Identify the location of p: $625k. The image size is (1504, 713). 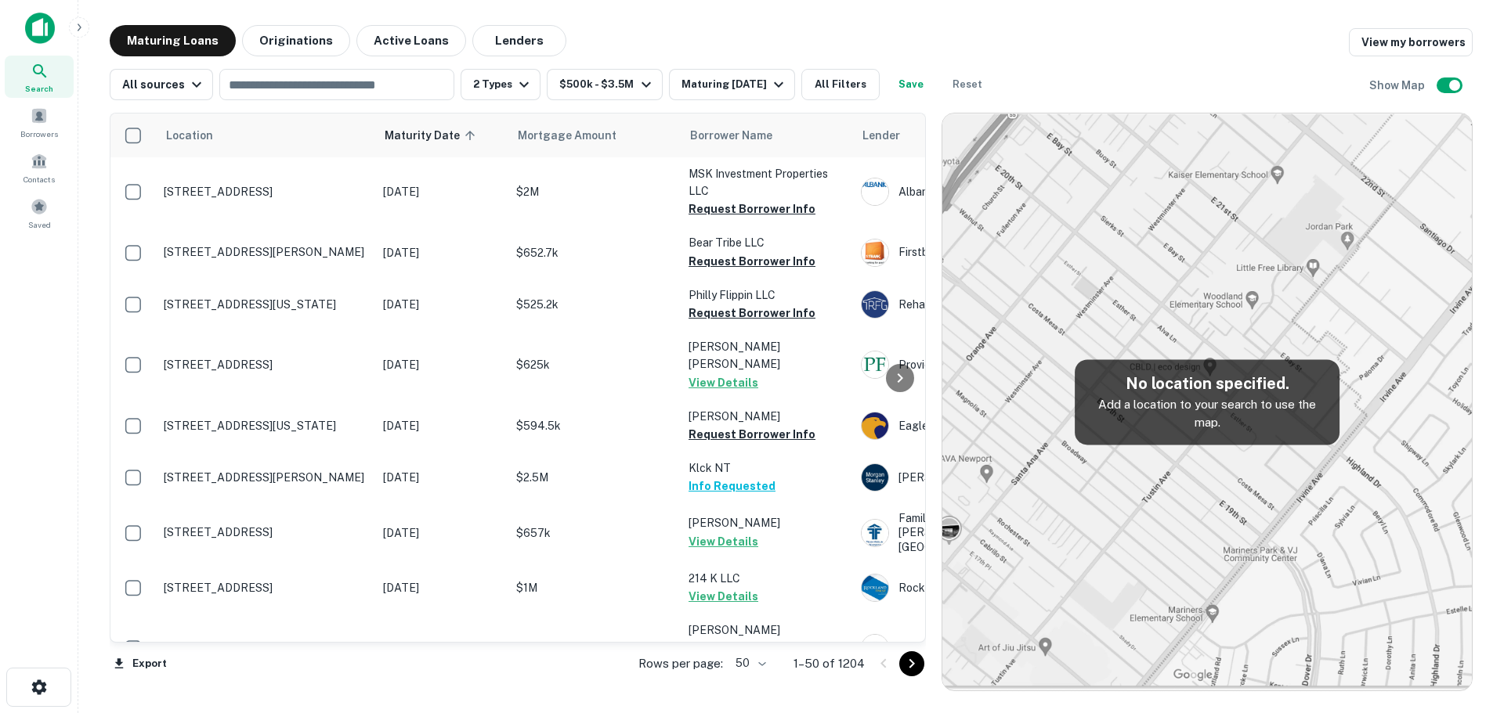
(594, 365).